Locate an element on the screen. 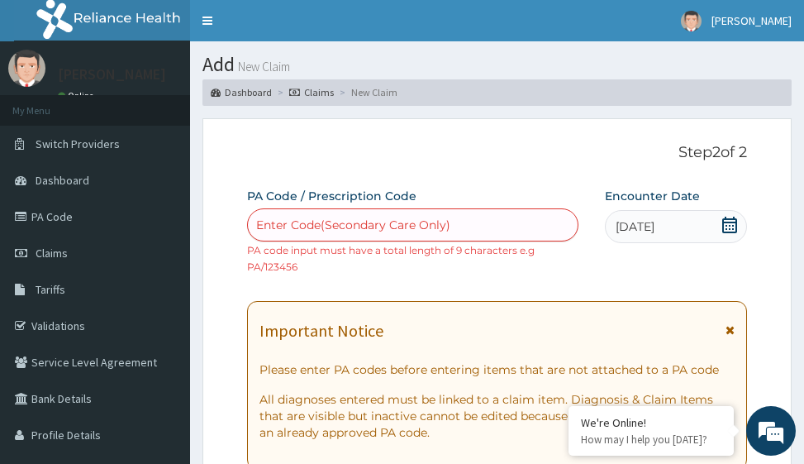 This screenshot has width=804, height=464. li: New Claim is located at coordinates (366, 92).